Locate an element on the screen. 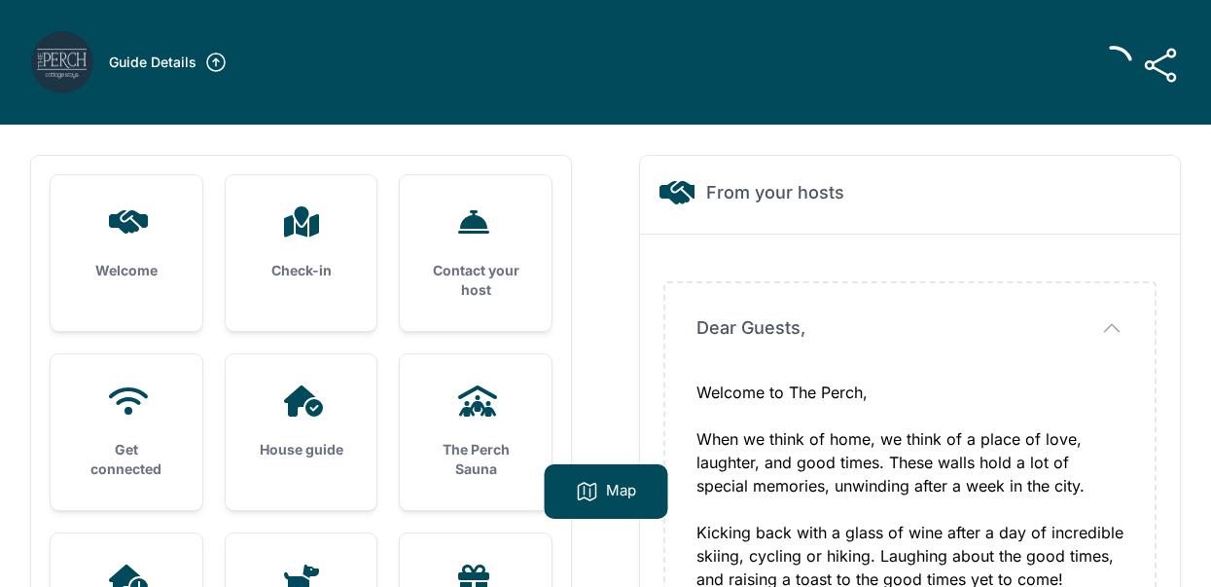 The height and width of the screenshot is (587, 1211). h3: The Perch Sauna is located at coordinates (476, 459).